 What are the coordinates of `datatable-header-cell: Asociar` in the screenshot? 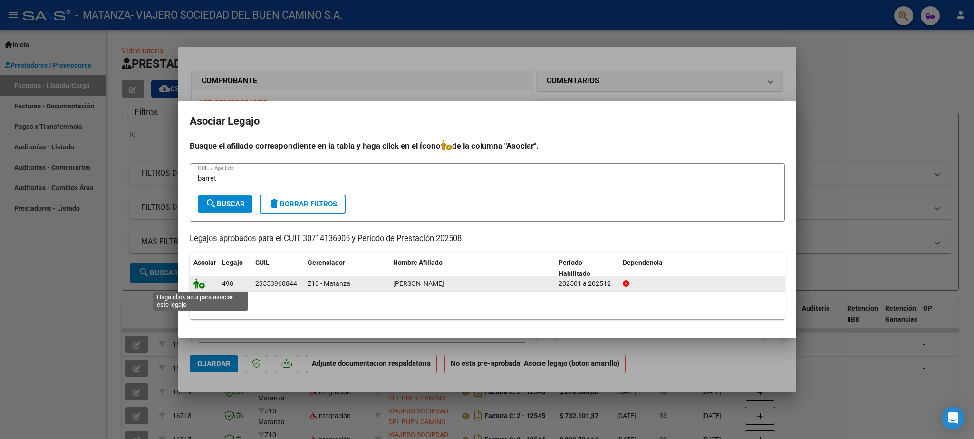 It's located at (204, 268).